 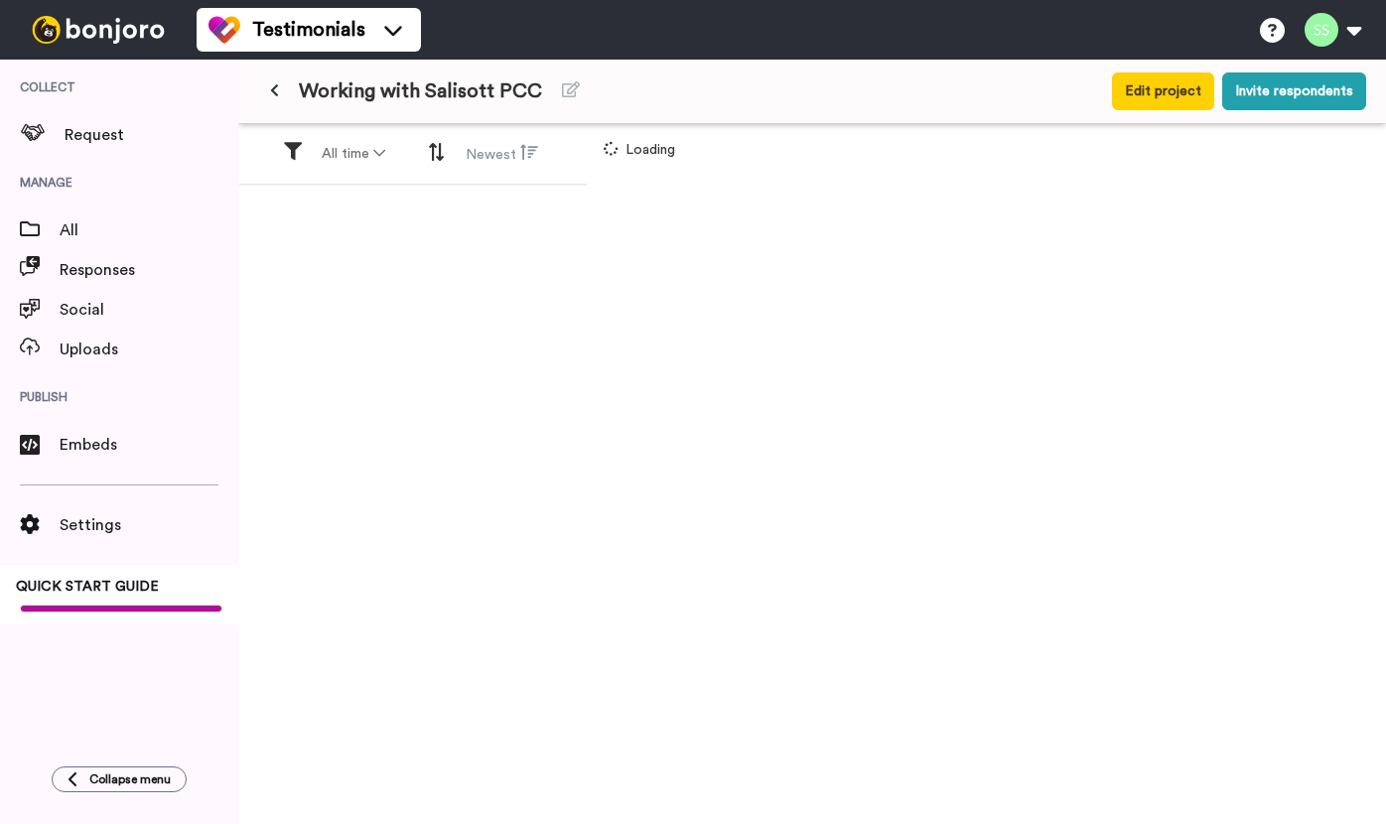 I want to click on span: Settings, so click(x=149, y=525).